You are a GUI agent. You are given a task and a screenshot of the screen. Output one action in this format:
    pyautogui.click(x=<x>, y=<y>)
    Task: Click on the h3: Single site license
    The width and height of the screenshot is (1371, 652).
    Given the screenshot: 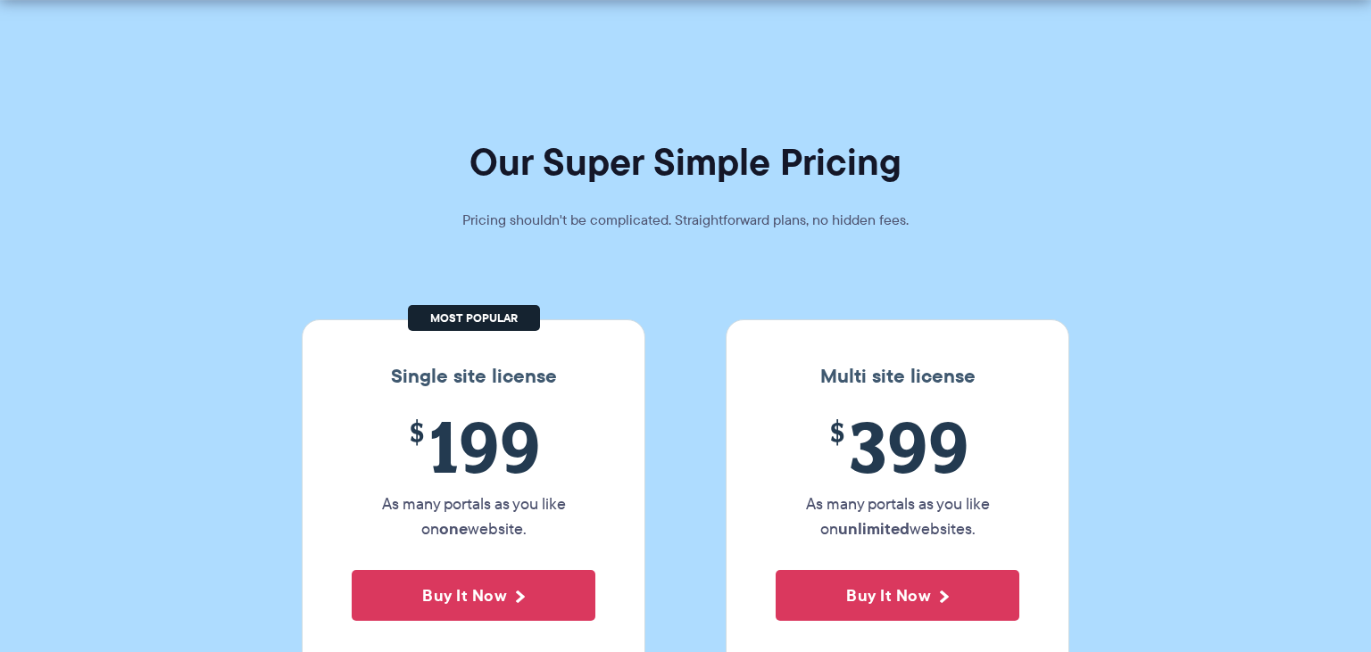 What is the action you would take?
    pyautogui.click(x=473, y=377)
    